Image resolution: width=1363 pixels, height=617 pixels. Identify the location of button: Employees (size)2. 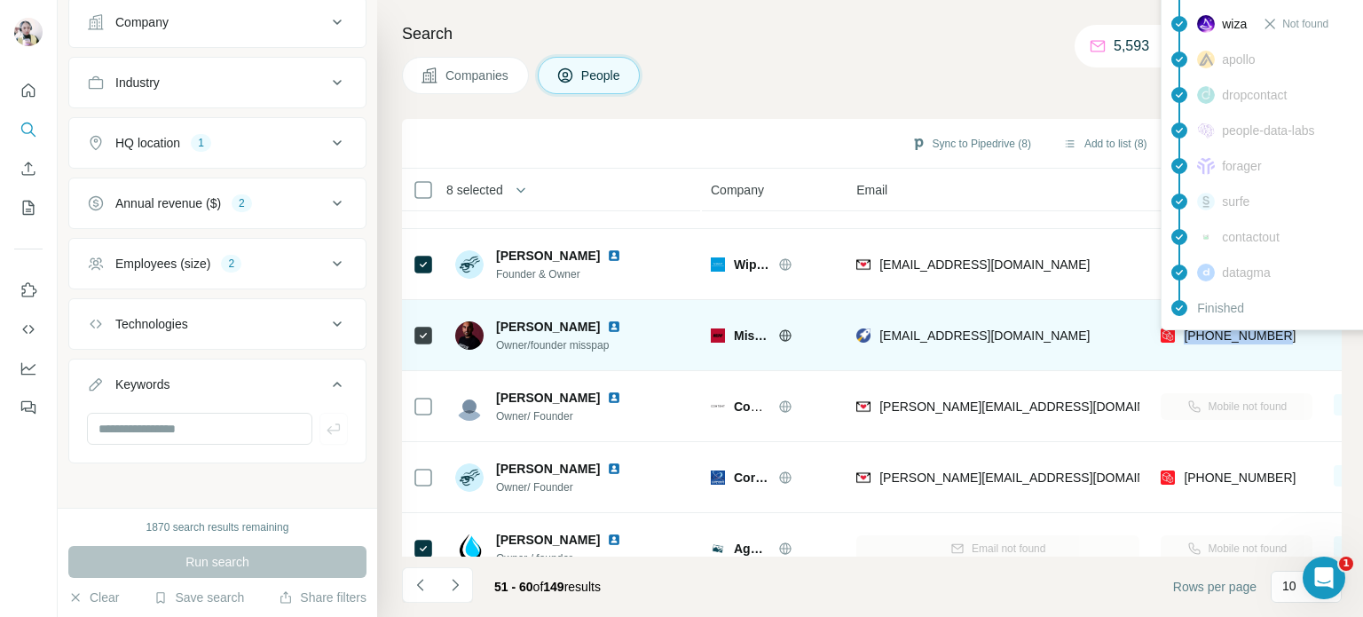
(217, 264).